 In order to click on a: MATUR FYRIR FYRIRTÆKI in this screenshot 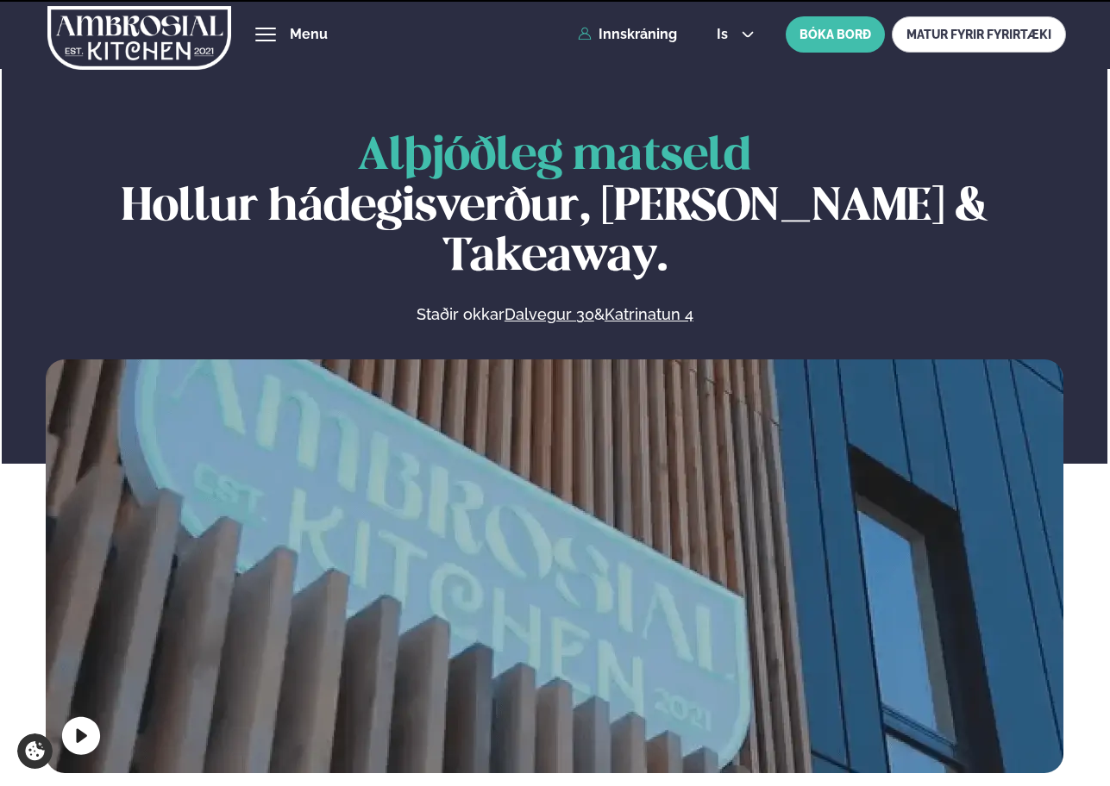, I will do `click(979, 34)`.